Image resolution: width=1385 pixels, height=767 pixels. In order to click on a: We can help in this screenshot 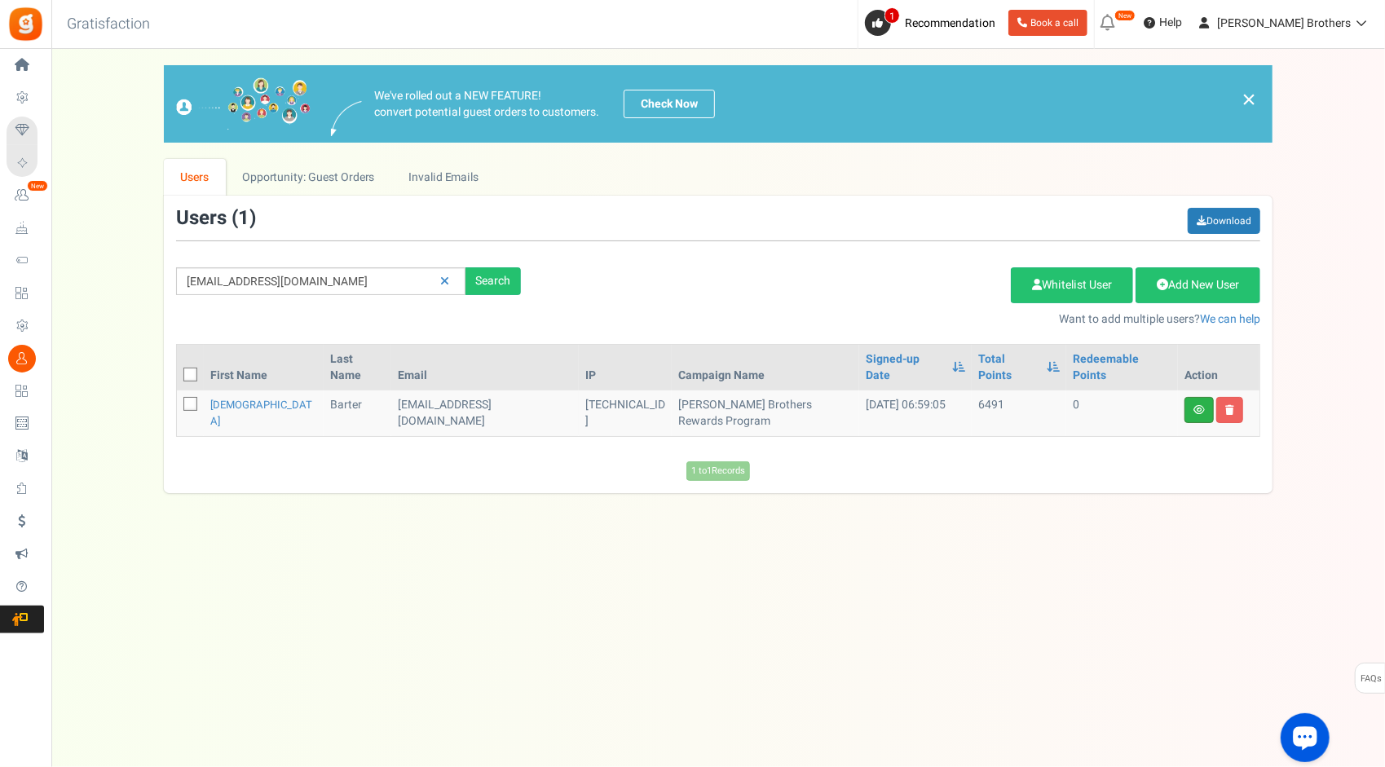, I will do `click(1230, 319)`.